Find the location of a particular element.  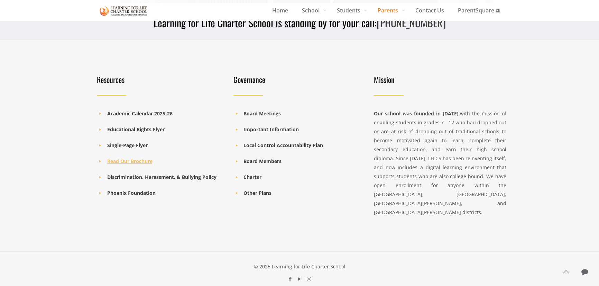

a: Board Members is located at coordinates (262, 161).